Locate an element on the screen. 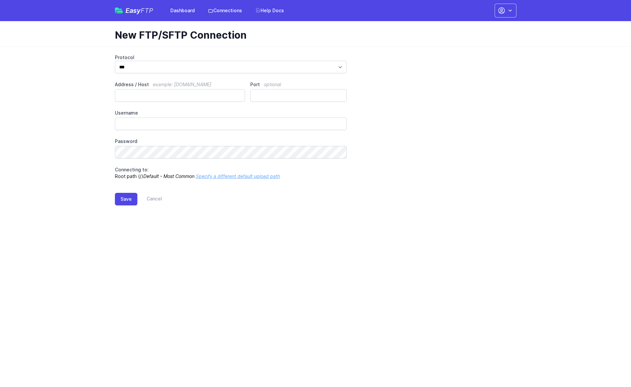  a: EasyFTP is located at coordinates (134, 11).